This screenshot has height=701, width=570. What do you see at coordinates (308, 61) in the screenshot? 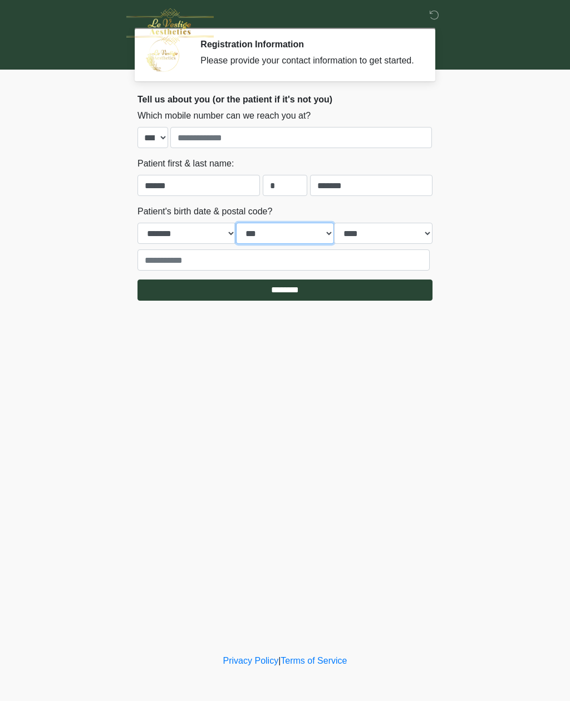
I see `div: Please provide your contact information to get started.` at bounding box center [308, 61].